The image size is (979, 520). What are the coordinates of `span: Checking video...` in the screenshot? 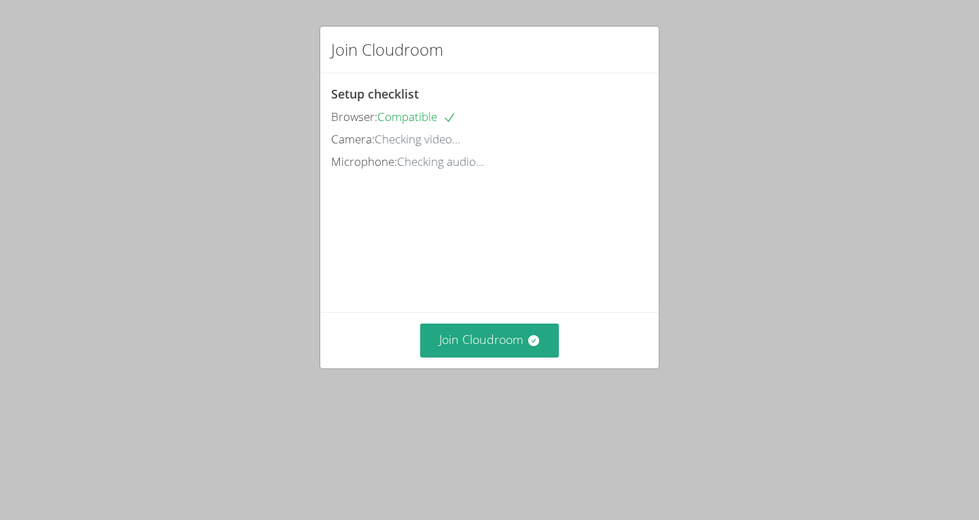 It's located at (418, 139).